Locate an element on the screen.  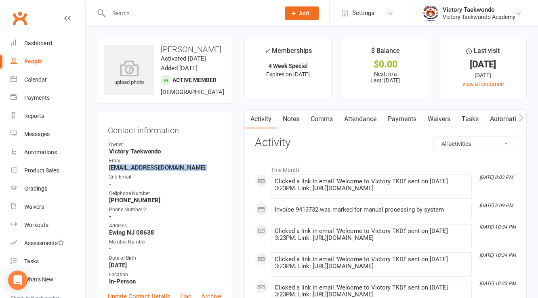
div: Payments is located at coordinates (37, 98).